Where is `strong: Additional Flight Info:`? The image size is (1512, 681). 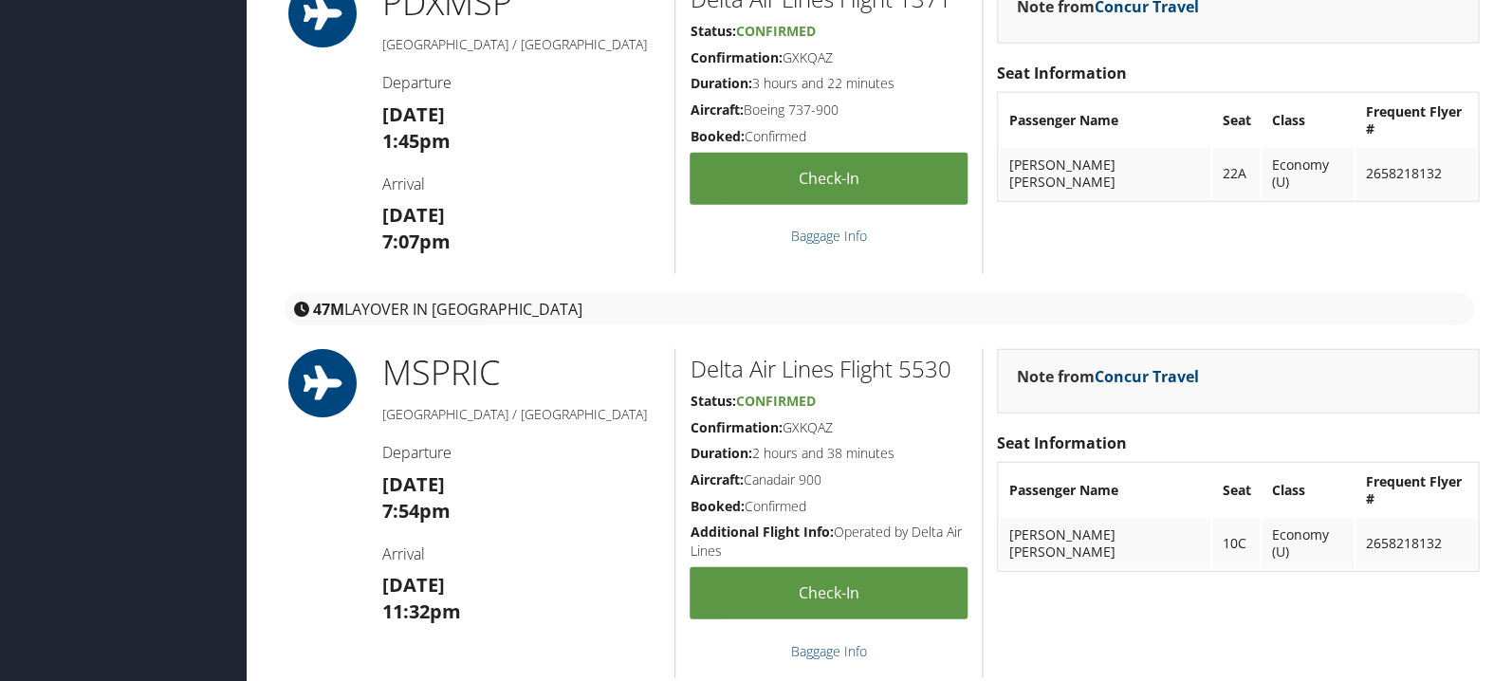 strong: Additional Flight Info: is located at coordinates (761, 531).